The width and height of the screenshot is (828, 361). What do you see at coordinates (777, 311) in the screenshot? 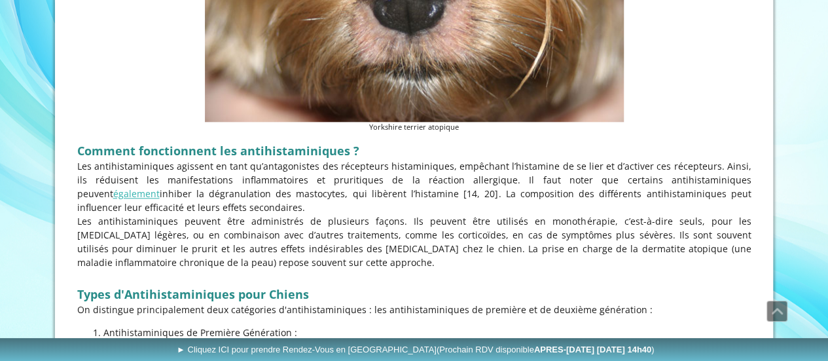
I see `span: Défiler vers le haut` at bounding box center [777, 311].